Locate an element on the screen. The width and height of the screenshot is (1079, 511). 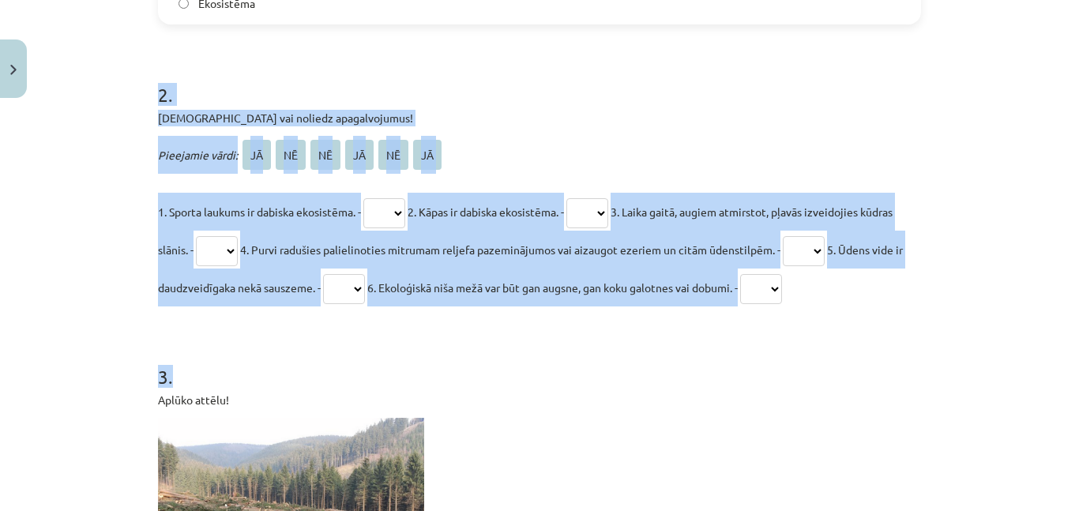
img: icon-close-lesson-0947bae3869378f0d4975bcd49f059093ad1ed9edebbc8119c70593378902aed.svg is located at coordinates (13, 70).